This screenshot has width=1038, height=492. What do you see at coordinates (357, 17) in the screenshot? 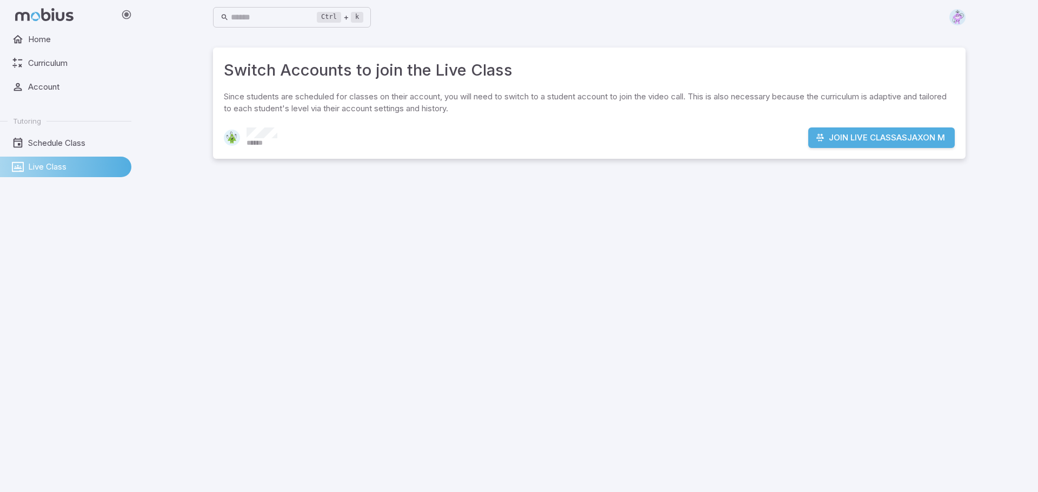
I see `kbd: k` at bounding box center [357, 17].